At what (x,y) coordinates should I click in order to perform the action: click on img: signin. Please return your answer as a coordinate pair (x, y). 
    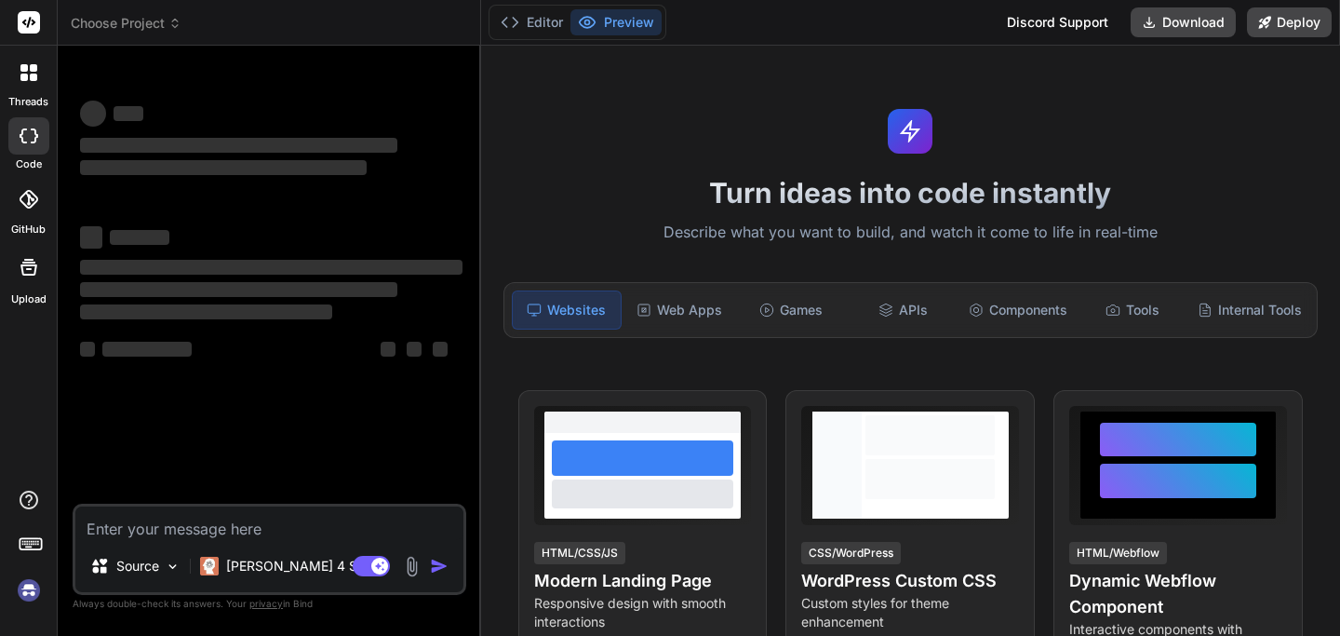
    Looking at the image, I should click on (29, 590).